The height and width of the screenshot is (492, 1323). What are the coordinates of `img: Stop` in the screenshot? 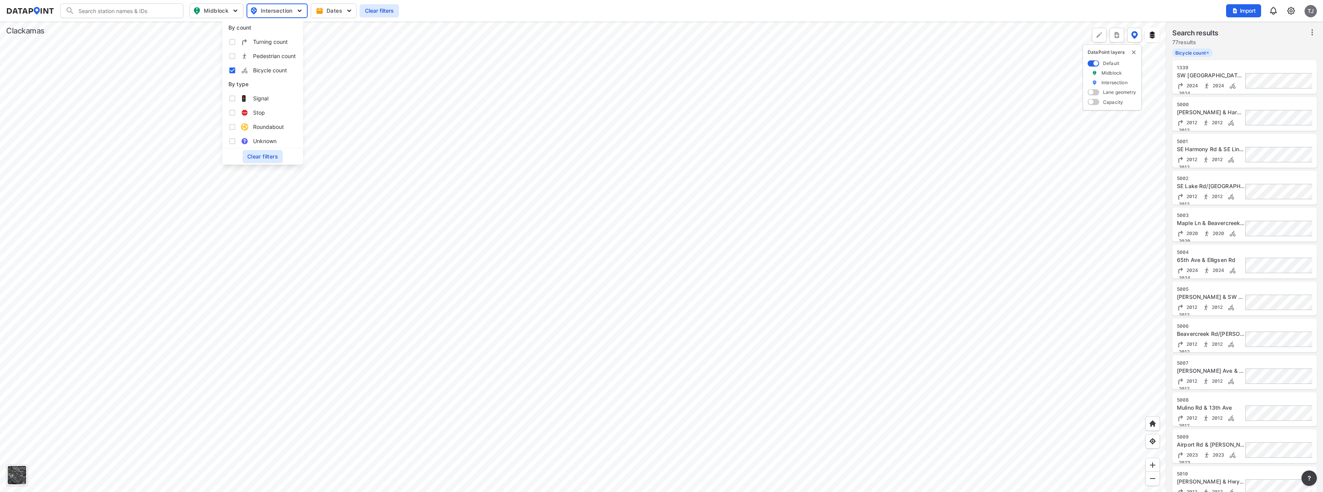 It's located at (245, 113).